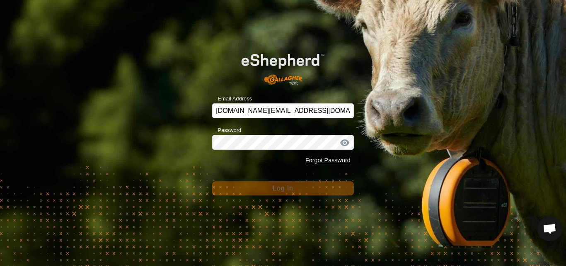 Image resolution: width=566 pixels, height=266 pixels. What do you see at coordinates (283, 66) in the screenshot?
I see `img: E-shepherd Logo` at bounding box center [283, 66].